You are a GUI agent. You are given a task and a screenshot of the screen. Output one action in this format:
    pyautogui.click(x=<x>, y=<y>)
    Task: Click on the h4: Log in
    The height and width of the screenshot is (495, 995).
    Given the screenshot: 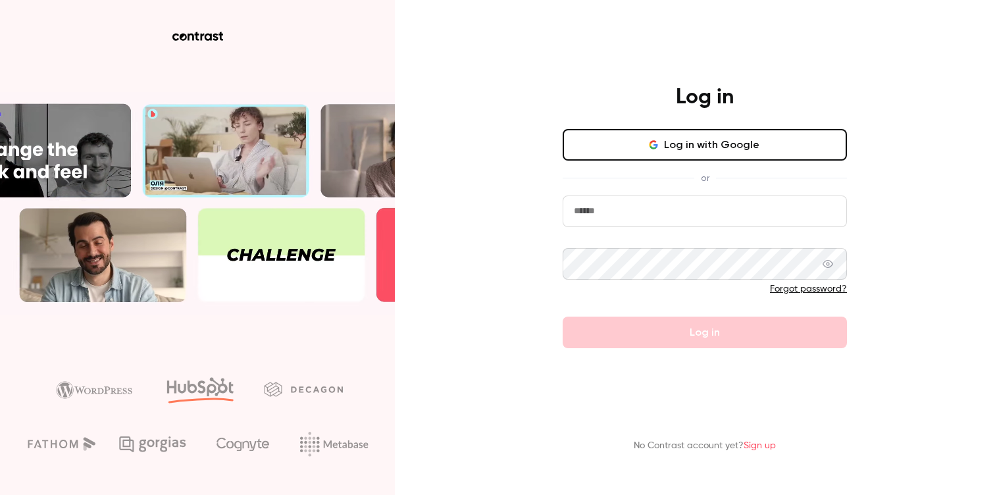 What is the action you would take?
    pyautogui.click(x=705, y=97)
    